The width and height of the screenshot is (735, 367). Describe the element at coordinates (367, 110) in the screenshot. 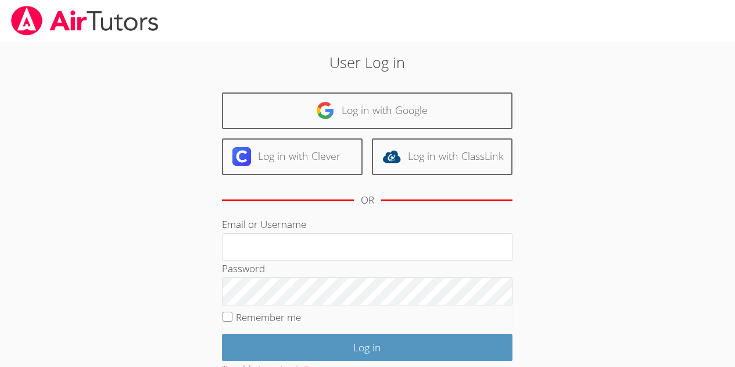

I see `a: Log in with Google` at that location.